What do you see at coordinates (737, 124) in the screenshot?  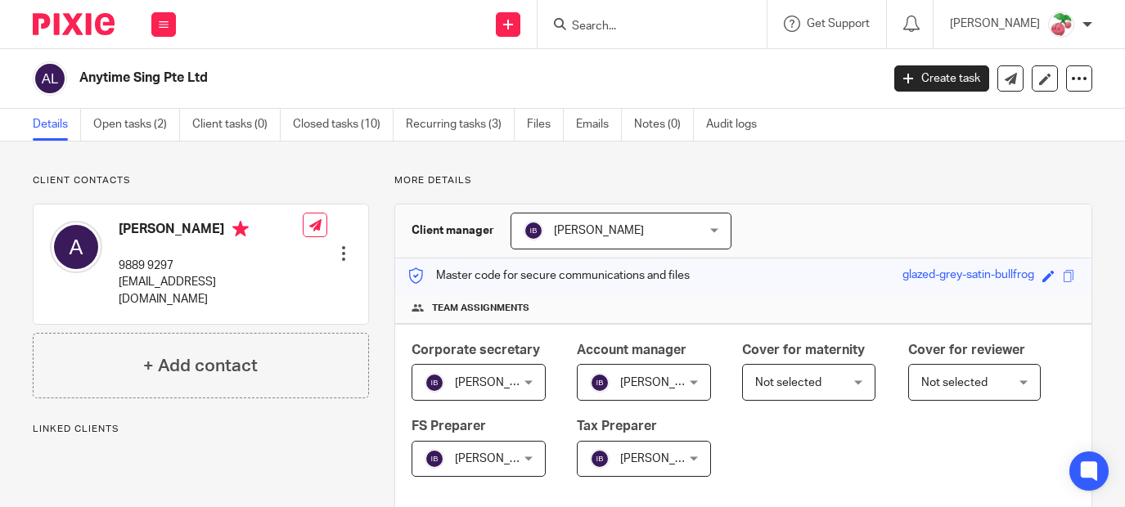 I see `a: Audit logs` at bounding box center [737, 124].